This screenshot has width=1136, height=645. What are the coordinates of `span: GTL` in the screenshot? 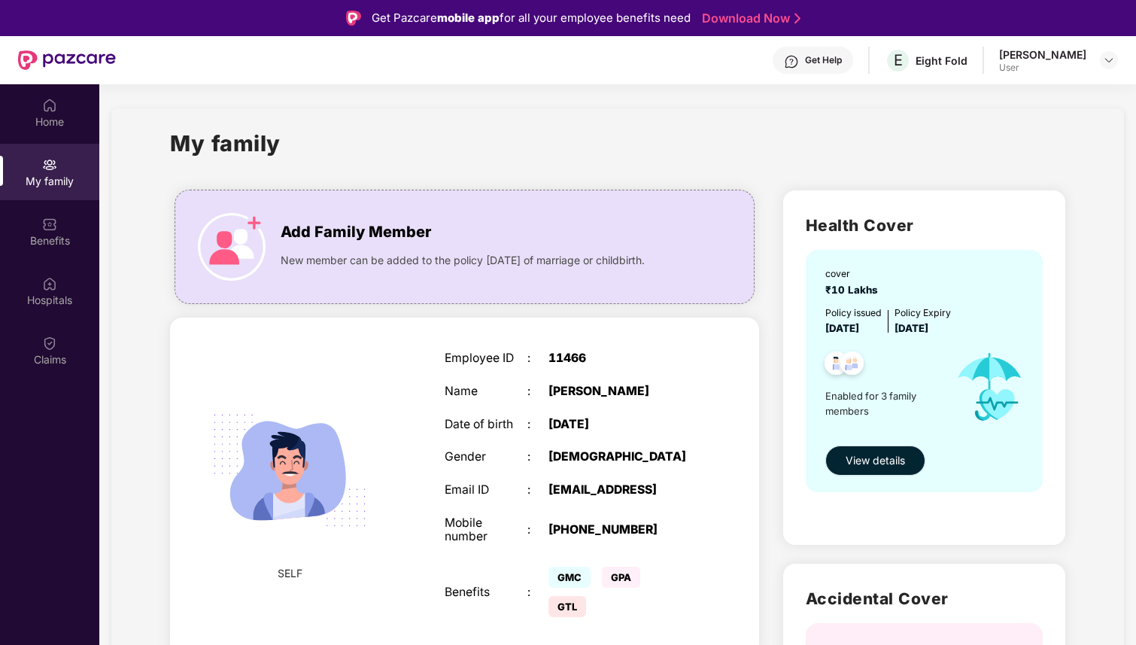 It's located at (567, 606).